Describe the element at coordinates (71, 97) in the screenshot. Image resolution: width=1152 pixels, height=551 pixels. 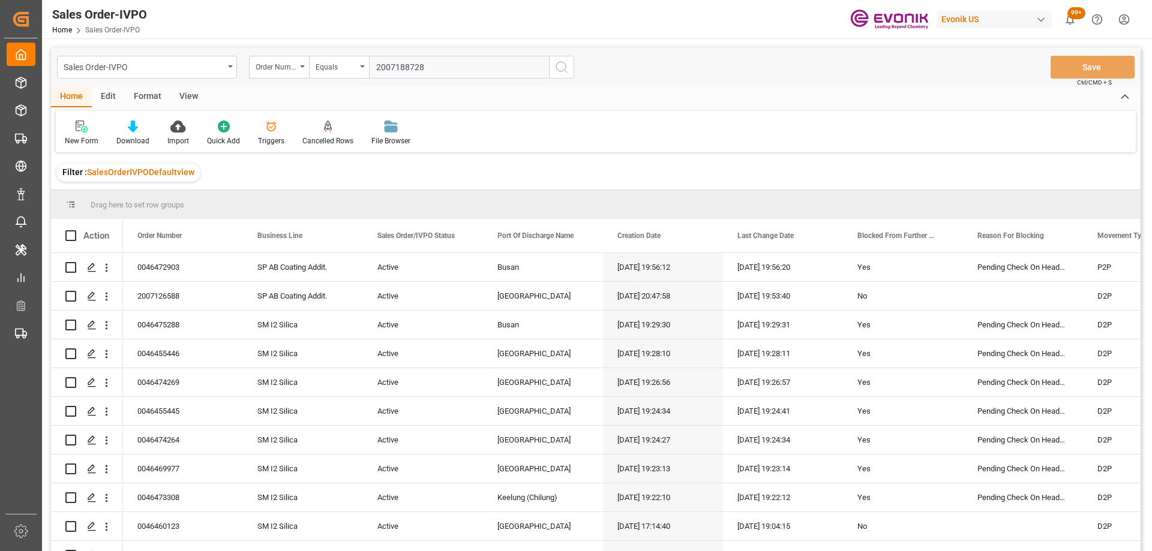
I see `div: Home` at that location.